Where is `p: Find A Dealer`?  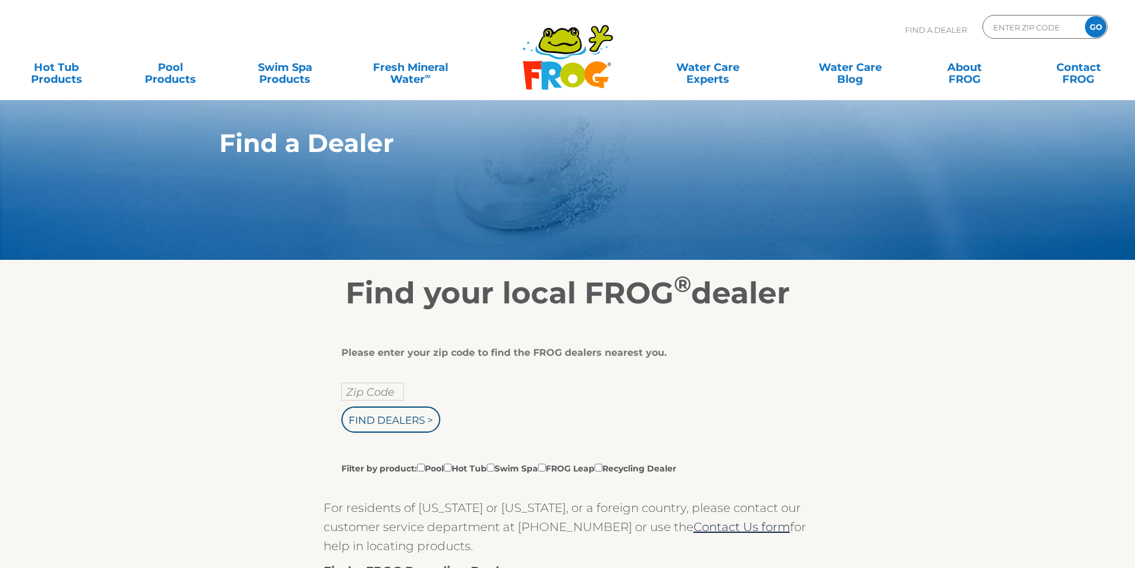
p: Find A Dealer is located at coordinates (936, 30).